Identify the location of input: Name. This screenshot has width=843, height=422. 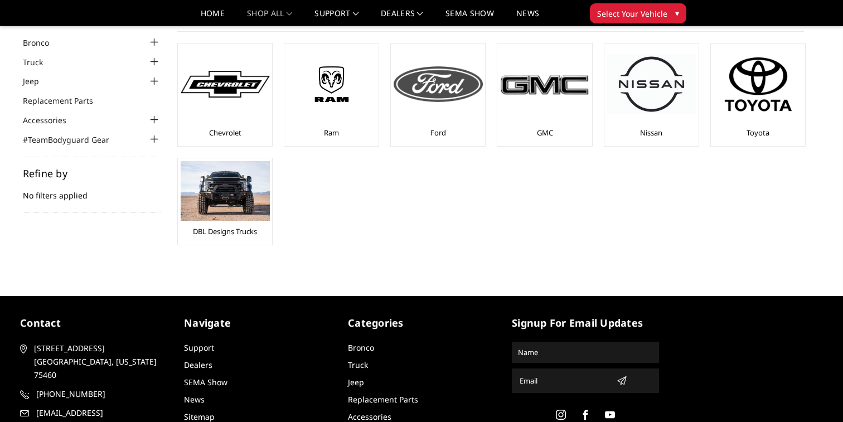
(585, 352).